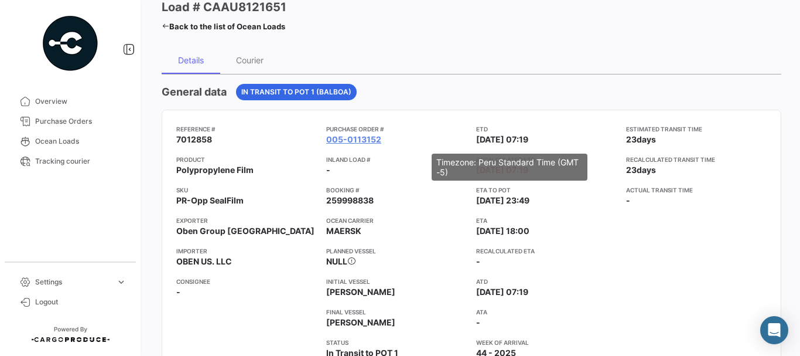 This screenshot has width=800, height=356. What do you see at coordinates (775, 330) in the screenshot?
I see `div: Abrir Intercom Messenger` at bounding box center [775, 330].